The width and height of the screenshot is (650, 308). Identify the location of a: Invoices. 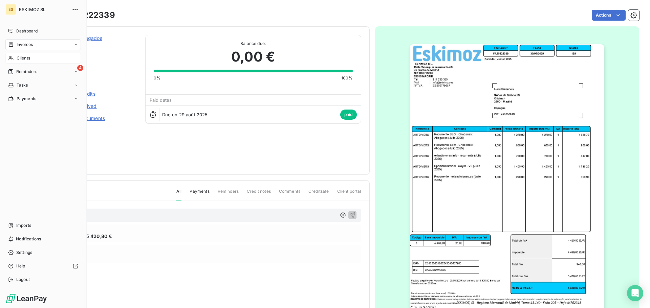
(43, 45).